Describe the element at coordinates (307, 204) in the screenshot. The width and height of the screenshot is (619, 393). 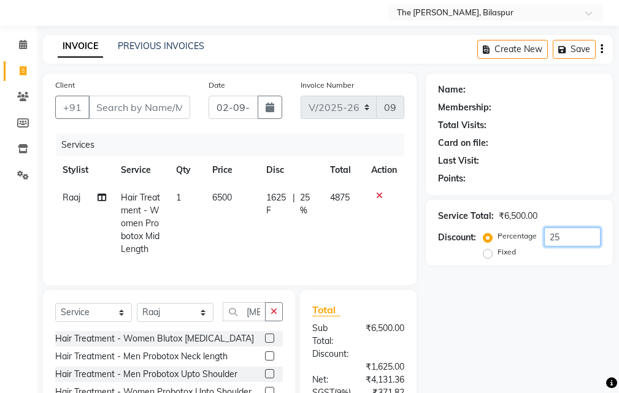
I see `span: 25 %` at that location.